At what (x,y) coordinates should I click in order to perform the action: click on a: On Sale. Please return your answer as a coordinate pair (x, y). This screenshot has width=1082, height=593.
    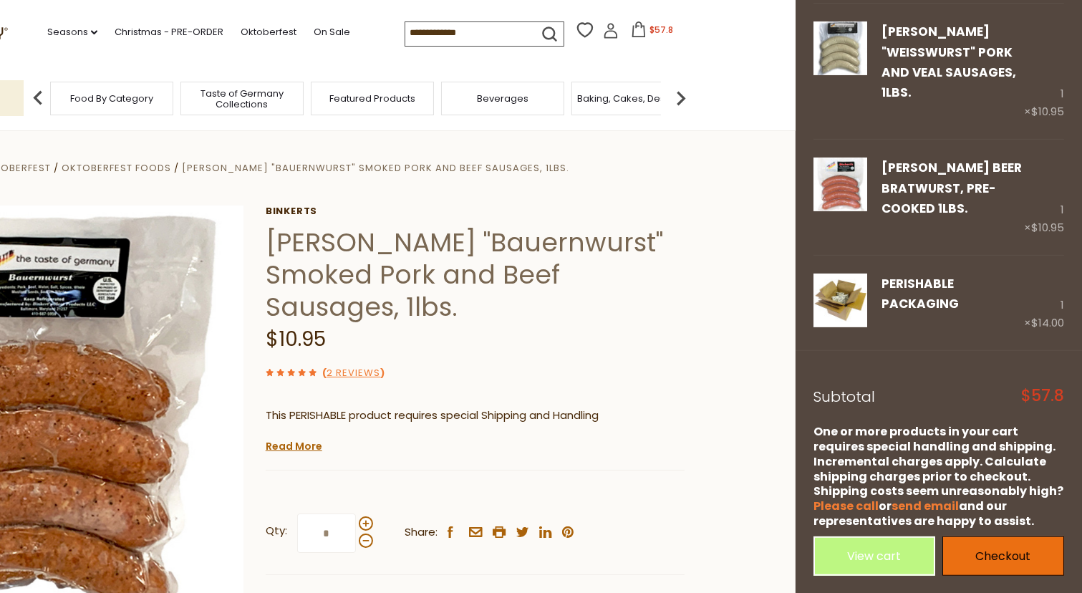
    Looking at the image, I should click on (331, 32).